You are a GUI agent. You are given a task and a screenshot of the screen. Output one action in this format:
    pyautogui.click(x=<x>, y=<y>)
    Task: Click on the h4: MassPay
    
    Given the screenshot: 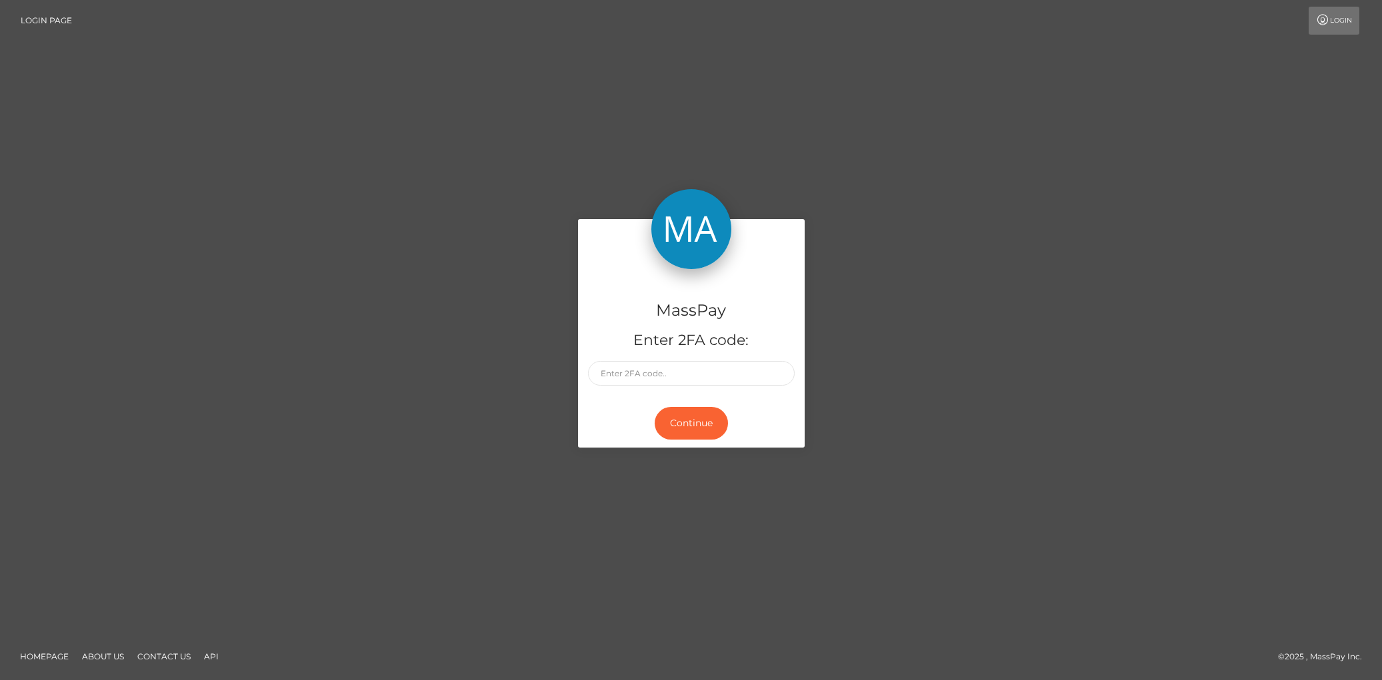 What is the action you would take?
    pyautogui.click(x=691, y=311)
    